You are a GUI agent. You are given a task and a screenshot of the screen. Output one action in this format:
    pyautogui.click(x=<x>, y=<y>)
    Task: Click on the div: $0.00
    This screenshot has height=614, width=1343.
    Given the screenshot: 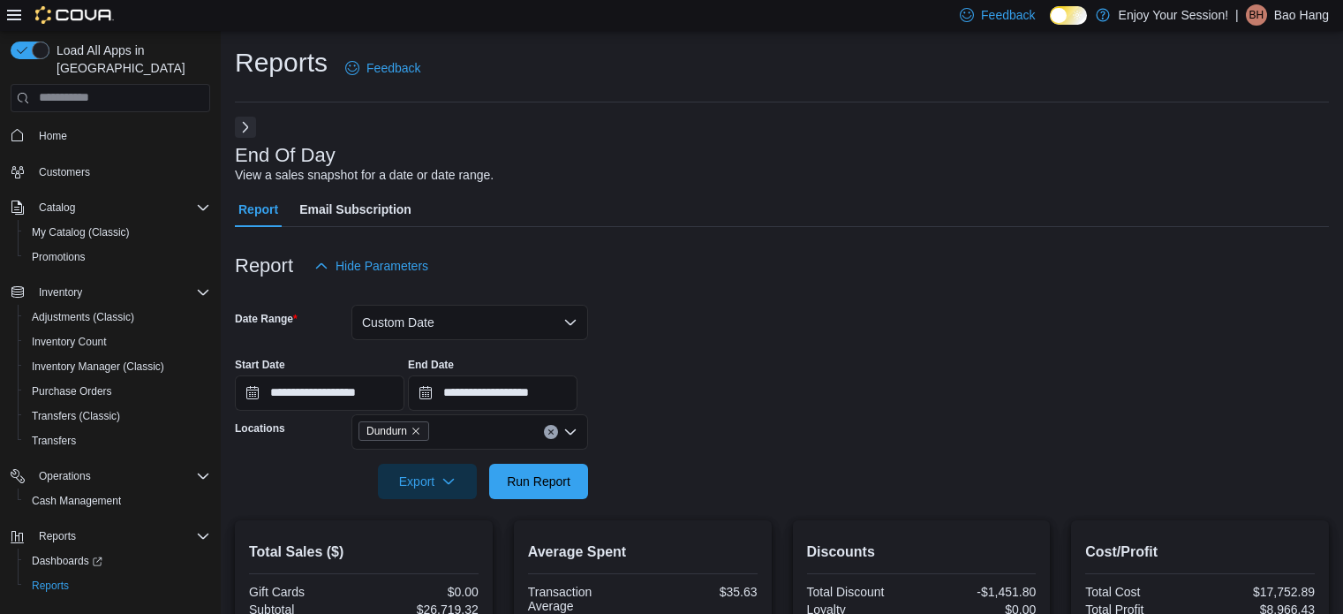 What is the action you would take?
    pyautogui.click(x=423, y=592)
    